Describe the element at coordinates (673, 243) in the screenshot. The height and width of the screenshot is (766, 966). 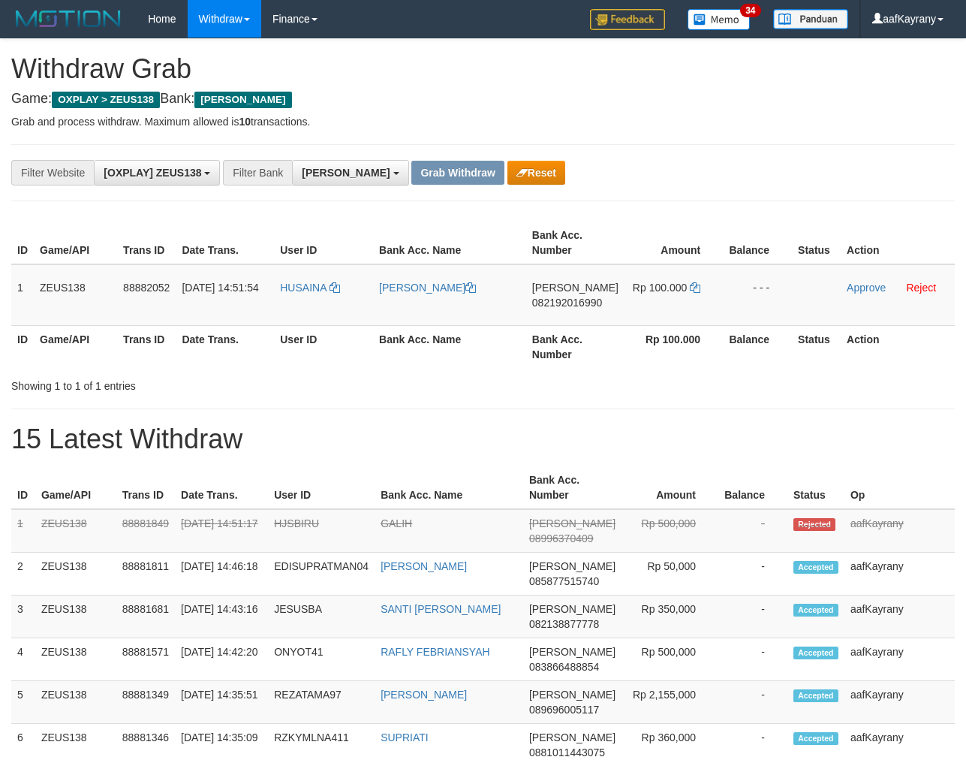
I see `th: Amount` at that location.